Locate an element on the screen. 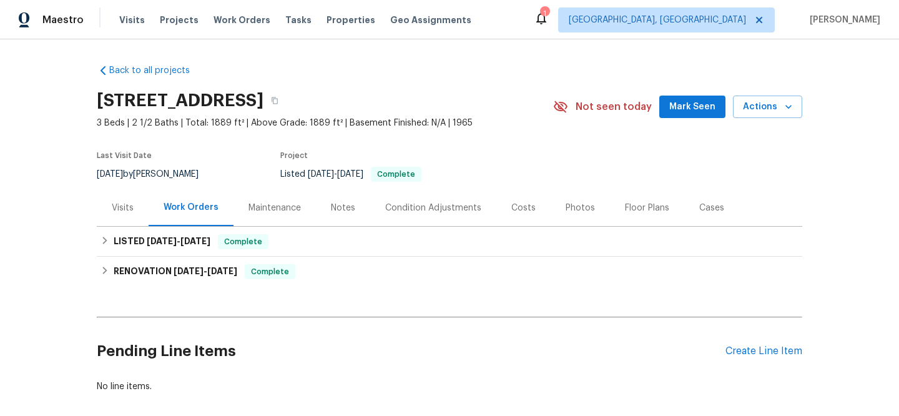  button: Actions is located at coordinates (767, 107).